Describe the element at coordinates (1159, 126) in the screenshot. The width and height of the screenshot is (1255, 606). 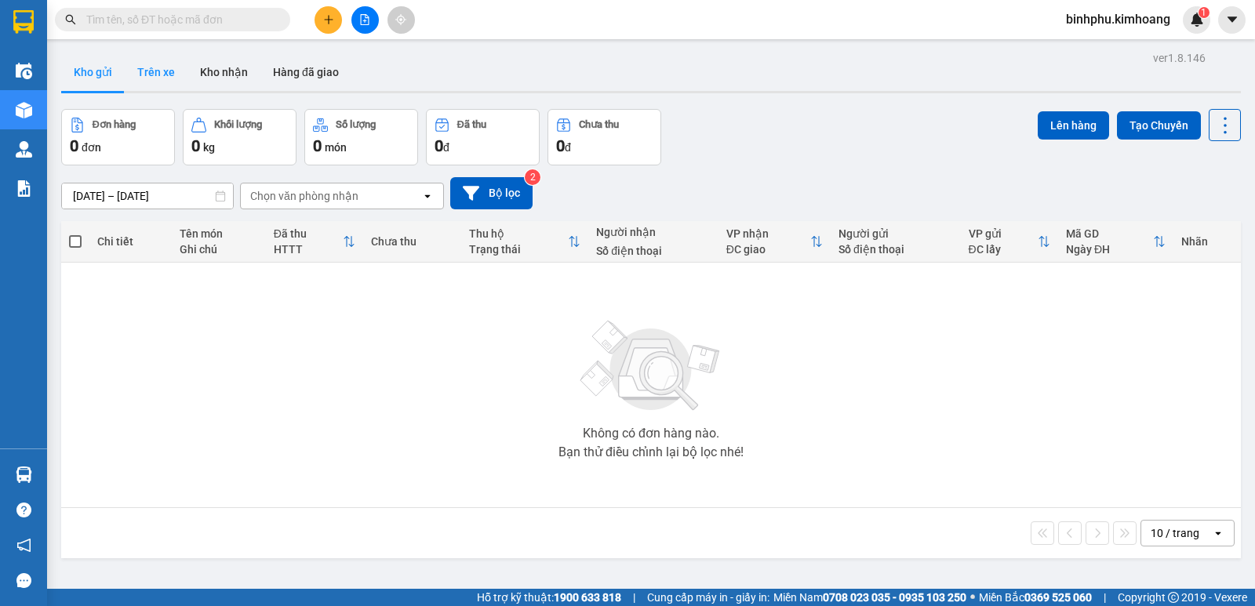
I see `button: Tạo Chuyến` at that location.